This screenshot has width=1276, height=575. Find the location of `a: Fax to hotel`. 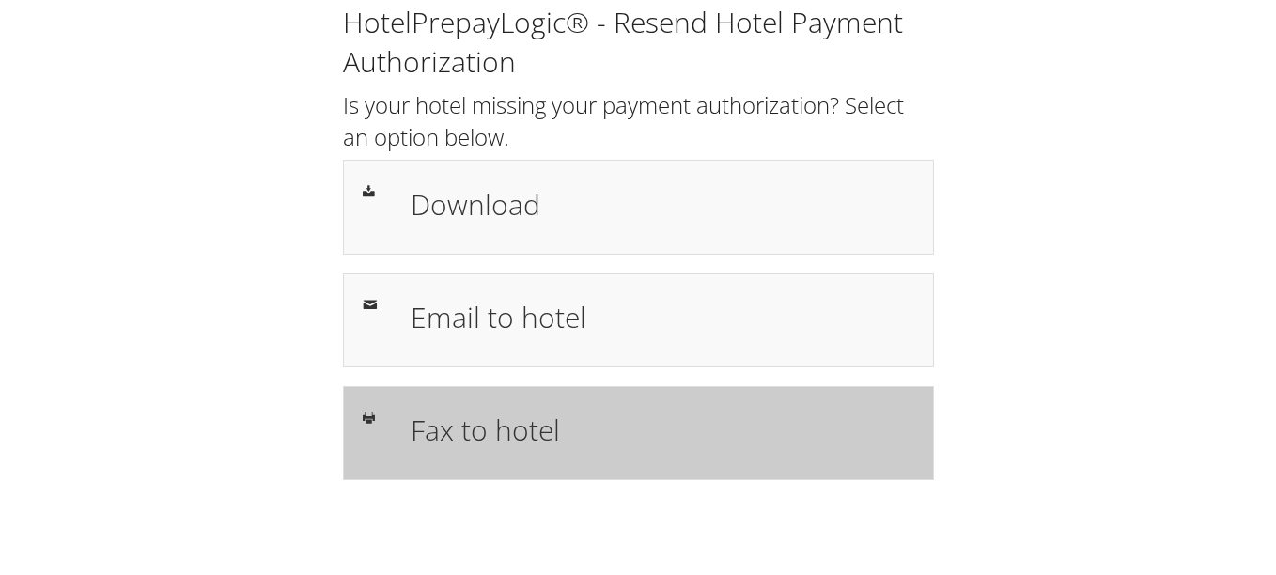

a: Fax to hotel is located at coordinates (638, 433).